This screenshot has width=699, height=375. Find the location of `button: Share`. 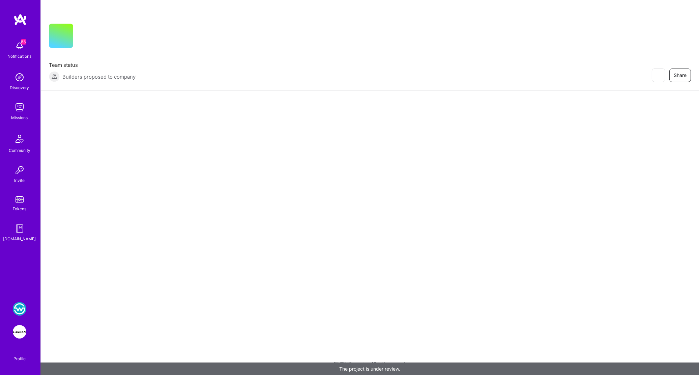

button: Share is located at coordinates (680, 75).